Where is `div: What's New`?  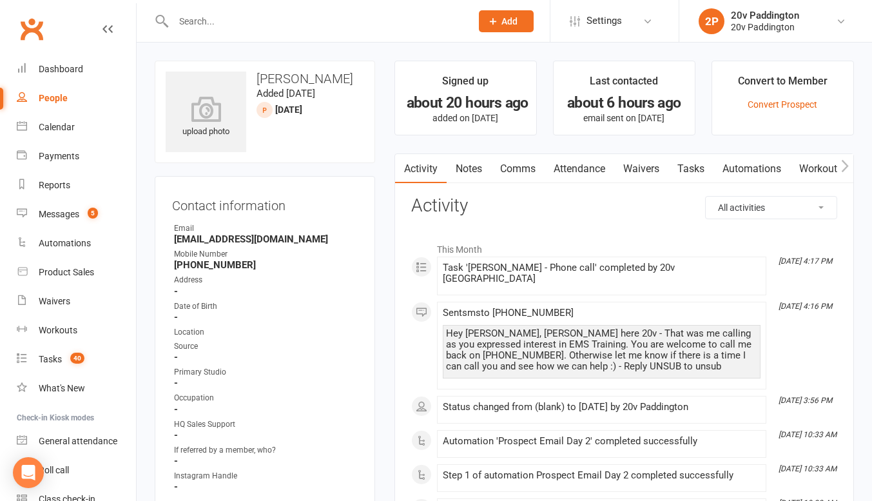
div: What's New is located at coordinates (62, 388).